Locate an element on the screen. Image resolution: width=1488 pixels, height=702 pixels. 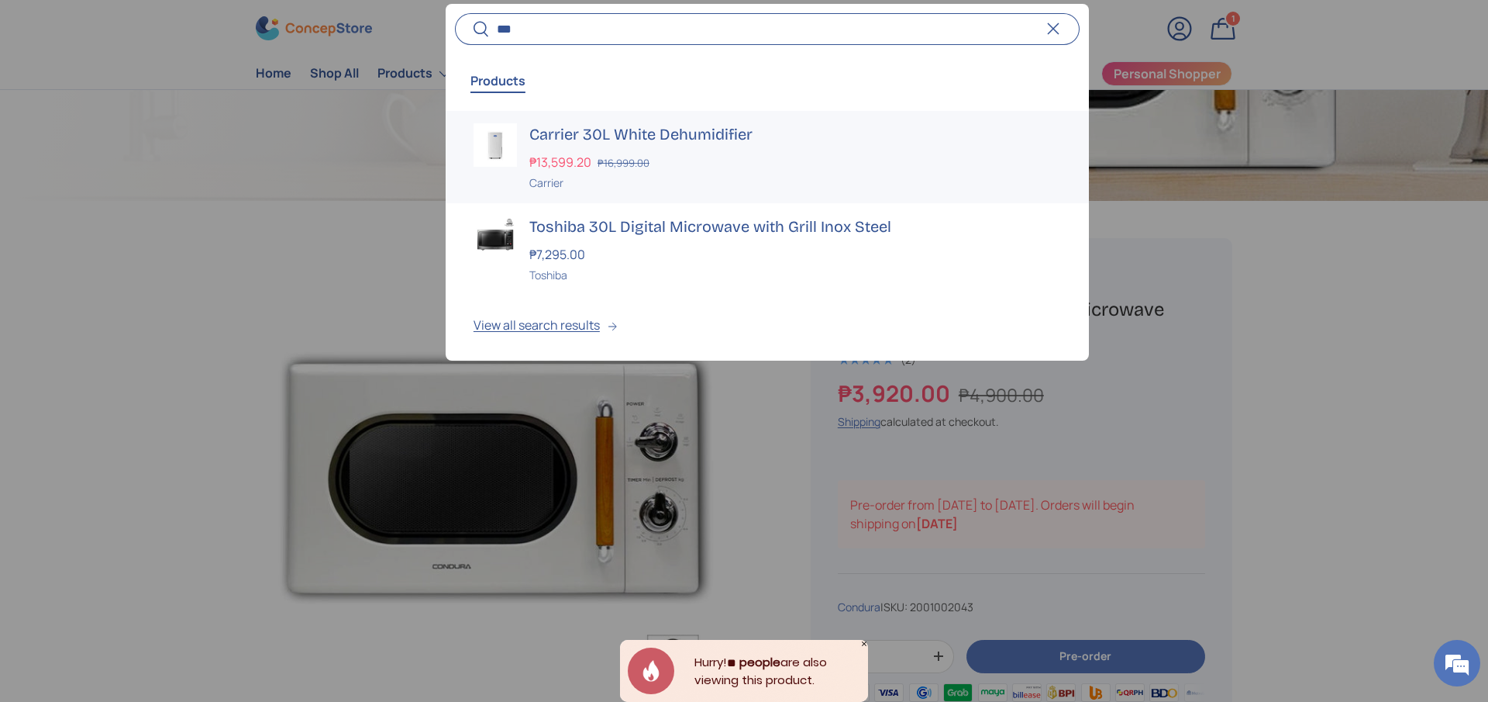
h3: Carrier 30L White Dehumidifier is located at coordinates (795, 134).